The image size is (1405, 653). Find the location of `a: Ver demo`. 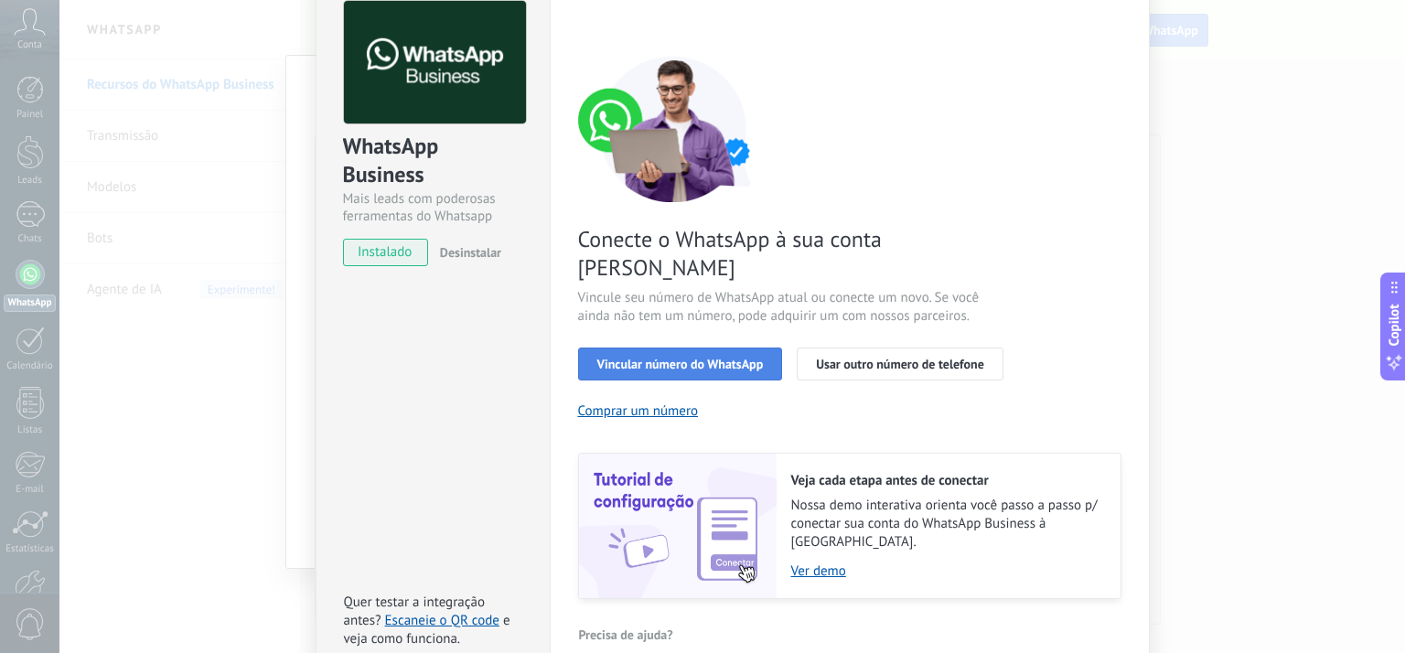

a: Ver demo is located at coordinates (947, 571).